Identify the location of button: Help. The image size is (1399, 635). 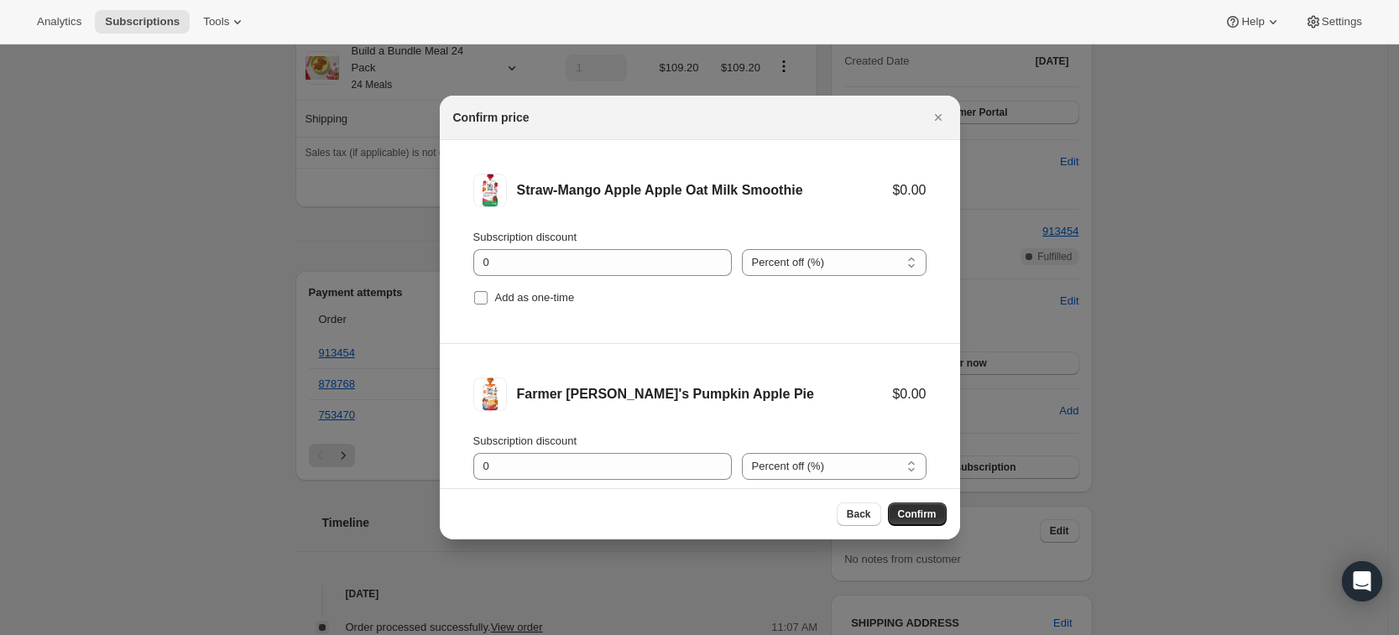
(1252, 22).